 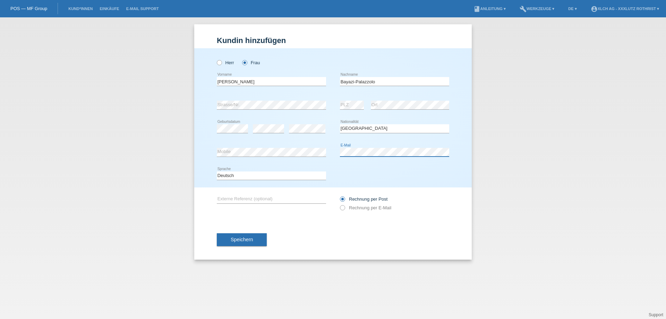 I want to click on a: bookAnleitung ▾, so click(x=490, y=9).